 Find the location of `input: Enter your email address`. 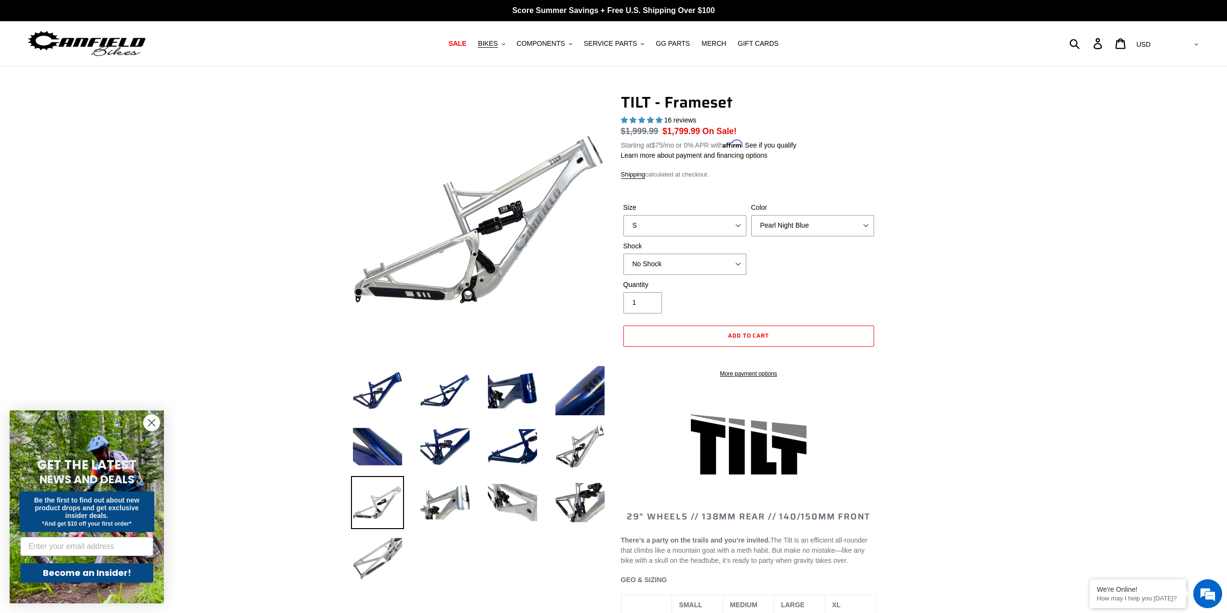

input: Enter your email address is located at coordinates (87, 546).